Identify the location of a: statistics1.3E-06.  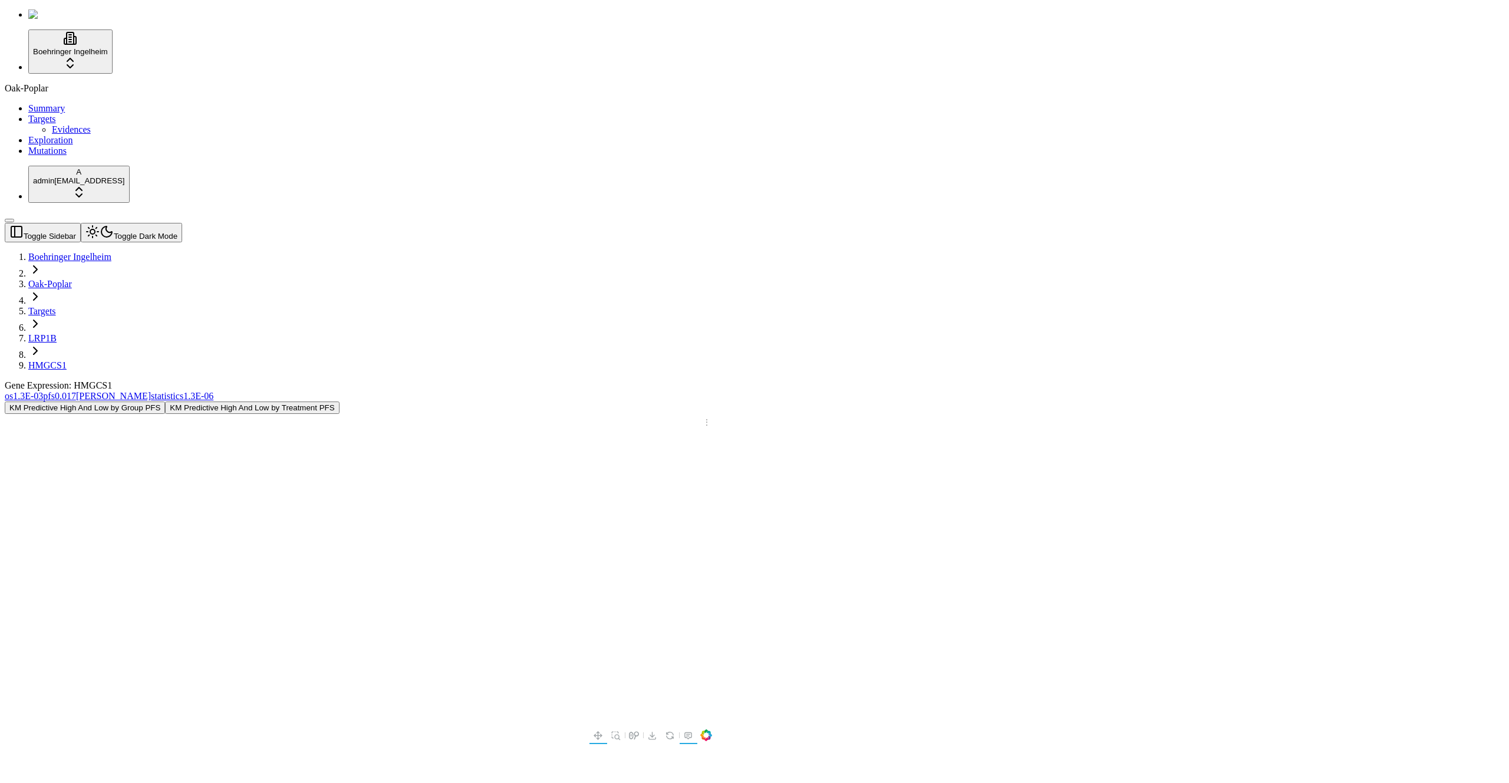
(182, 395).